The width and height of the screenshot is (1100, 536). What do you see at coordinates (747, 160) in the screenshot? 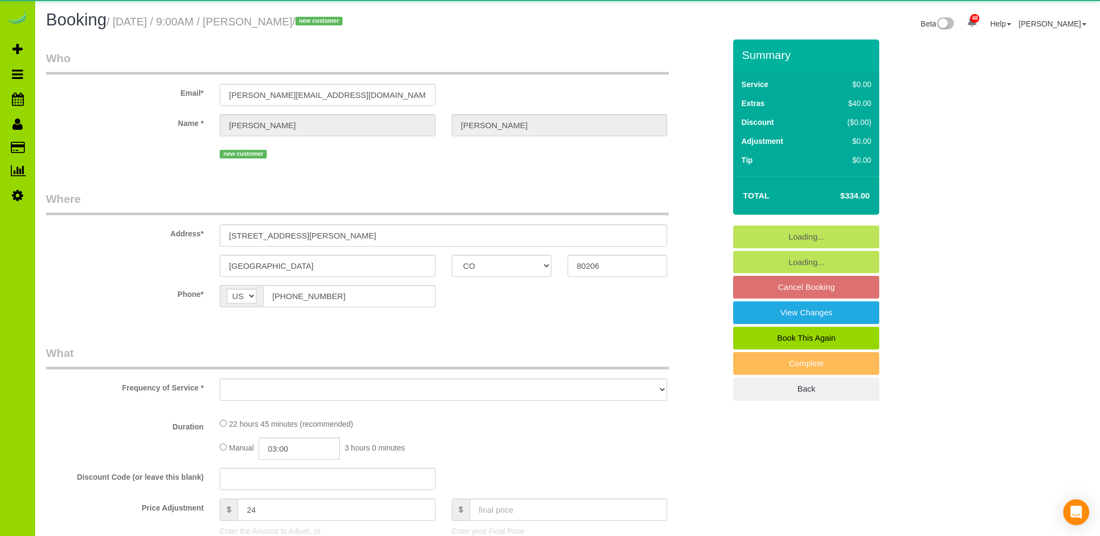
I see `label: Tip` at bounding box center [747, 160].